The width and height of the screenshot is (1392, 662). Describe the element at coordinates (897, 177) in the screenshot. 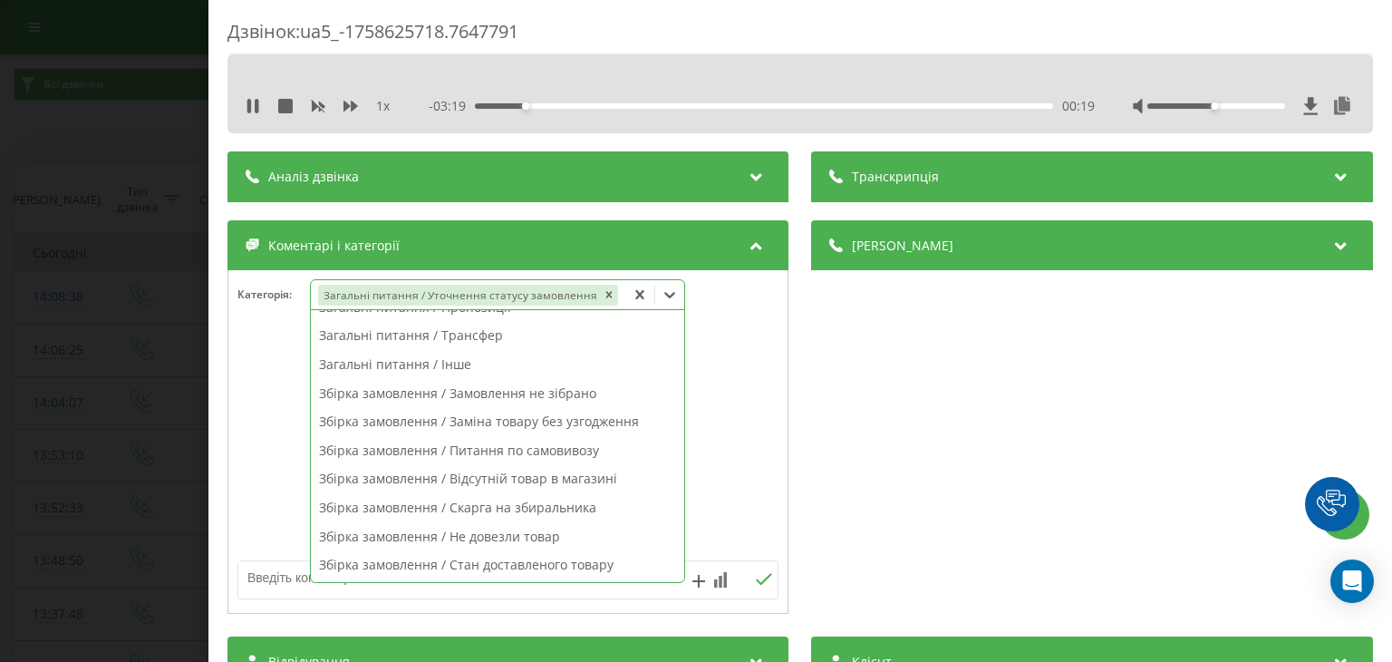

I see `span: Транскрипція` at that location.